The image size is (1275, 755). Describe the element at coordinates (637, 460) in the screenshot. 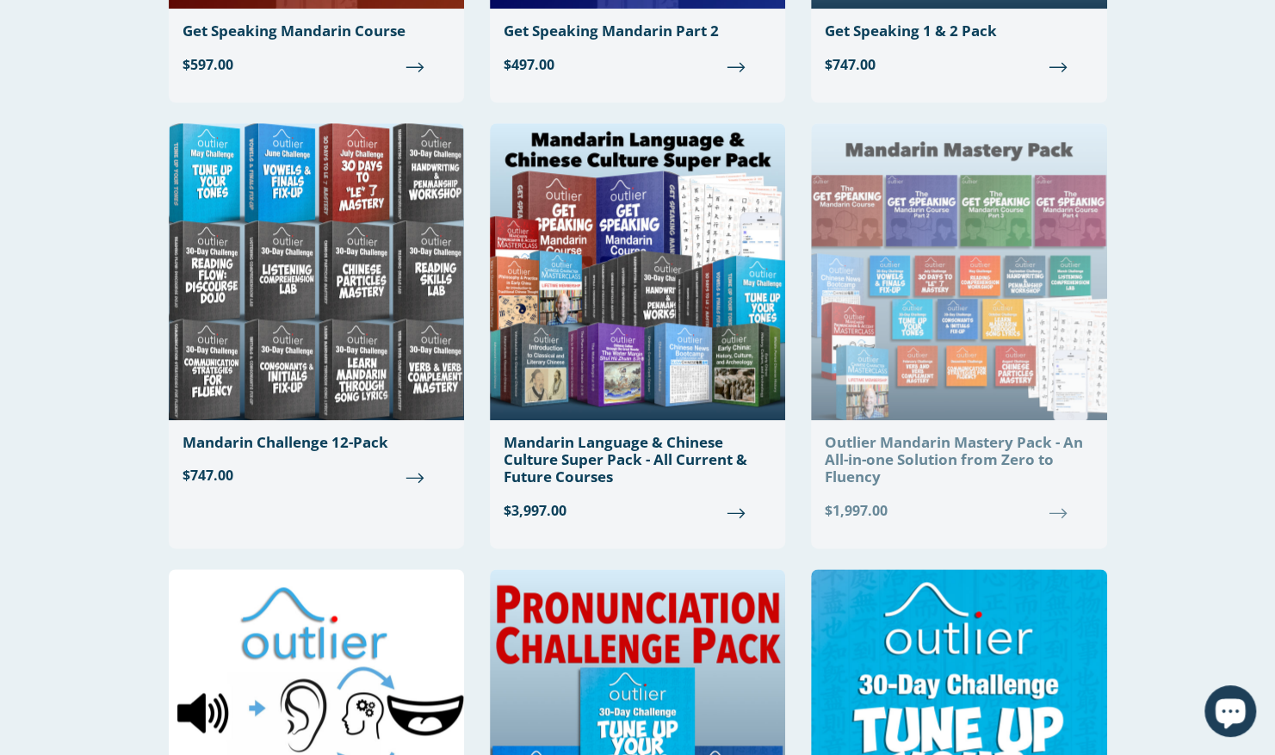

I see `div: Mandarin Language & Chinese Culture Super Pack - All Current & Future Courses` at that location.